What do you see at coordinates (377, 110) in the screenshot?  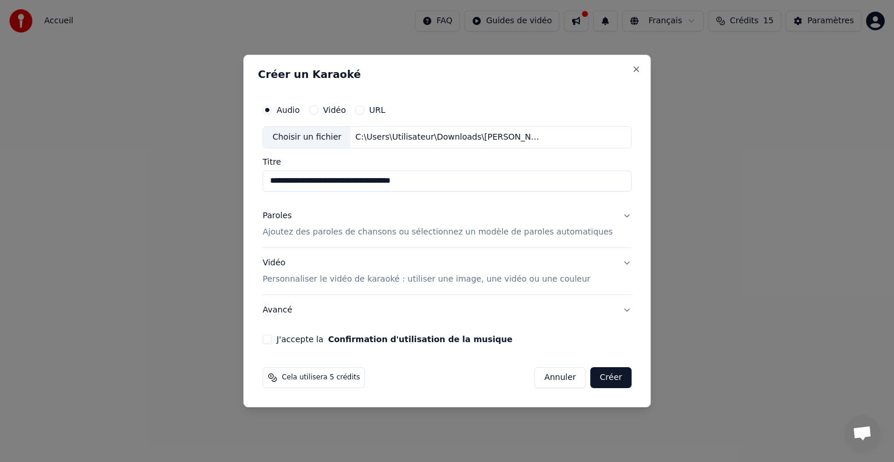 I see `label: URL` at bounding box center [377, 110].